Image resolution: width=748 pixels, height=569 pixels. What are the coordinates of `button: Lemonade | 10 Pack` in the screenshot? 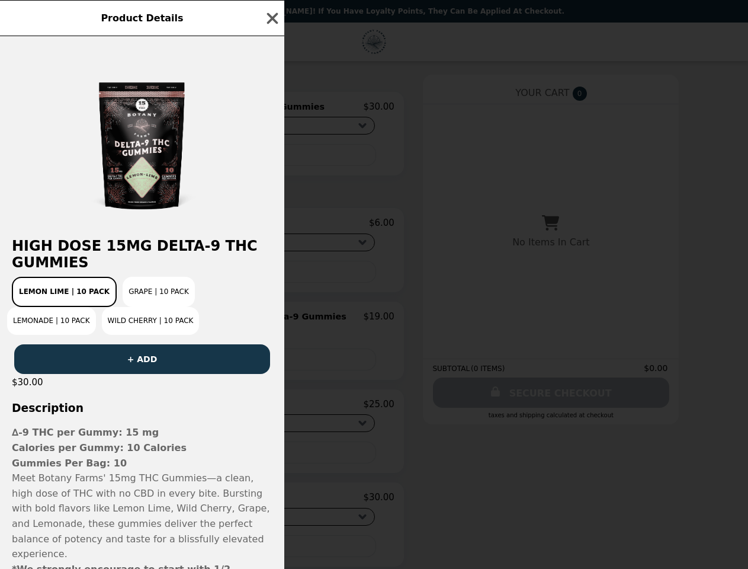 It's located at (52, 320).